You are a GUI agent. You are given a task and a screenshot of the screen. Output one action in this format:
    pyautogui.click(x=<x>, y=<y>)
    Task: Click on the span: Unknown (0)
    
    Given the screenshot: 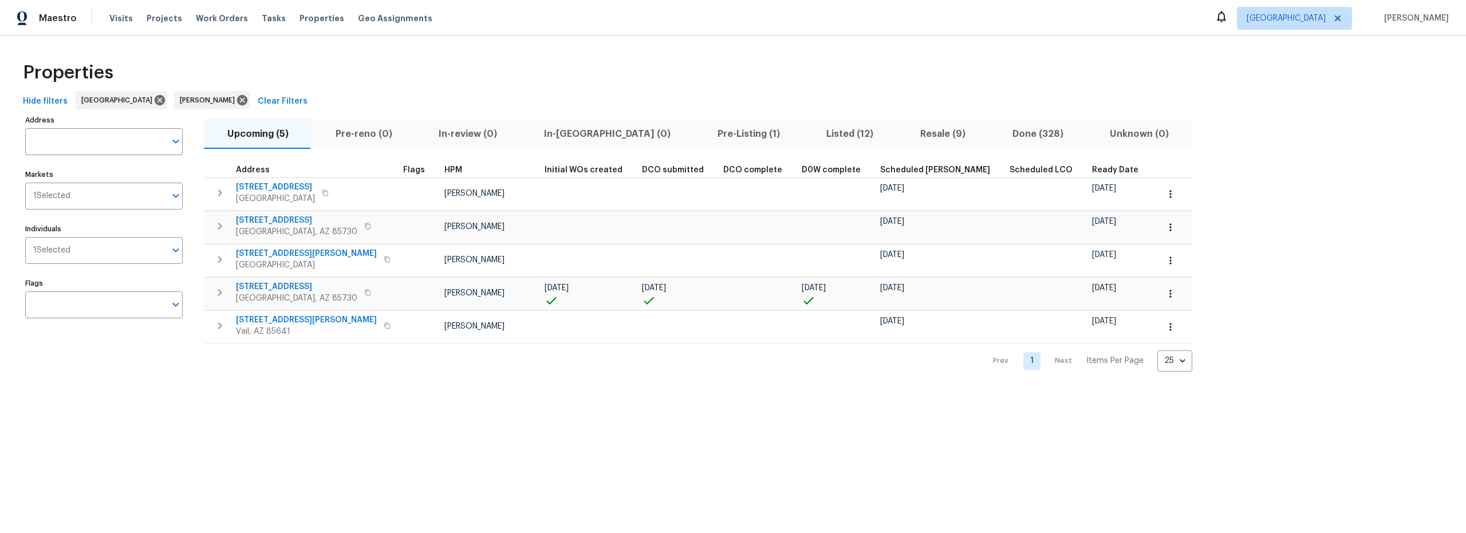 What is the action you would take?
    pyautogui.click(x=1139, y=134)
    